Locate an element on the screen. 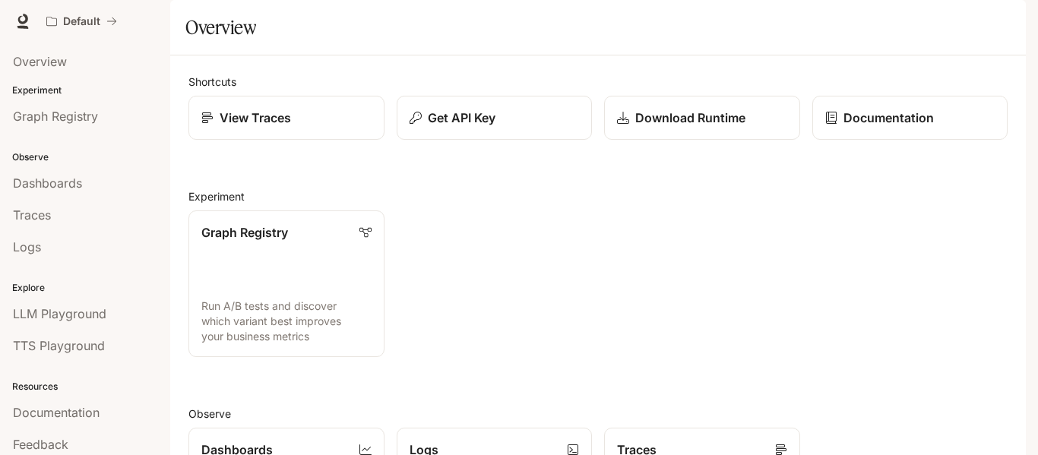 Image resolution: width=1038 pixels, height=455 pixels. h2: Experiment is located at coordinates (598, 196).